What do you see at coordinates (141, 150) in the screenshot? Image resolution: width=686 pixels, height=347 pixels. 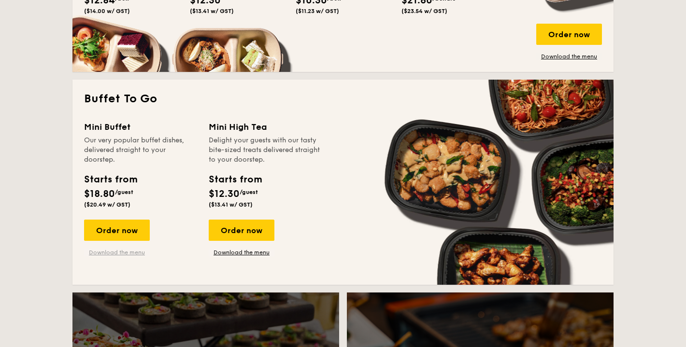 I see `div: Our very popular buffet dishes, delivered straight to your doorstep.` at bounding box center [141, 150].